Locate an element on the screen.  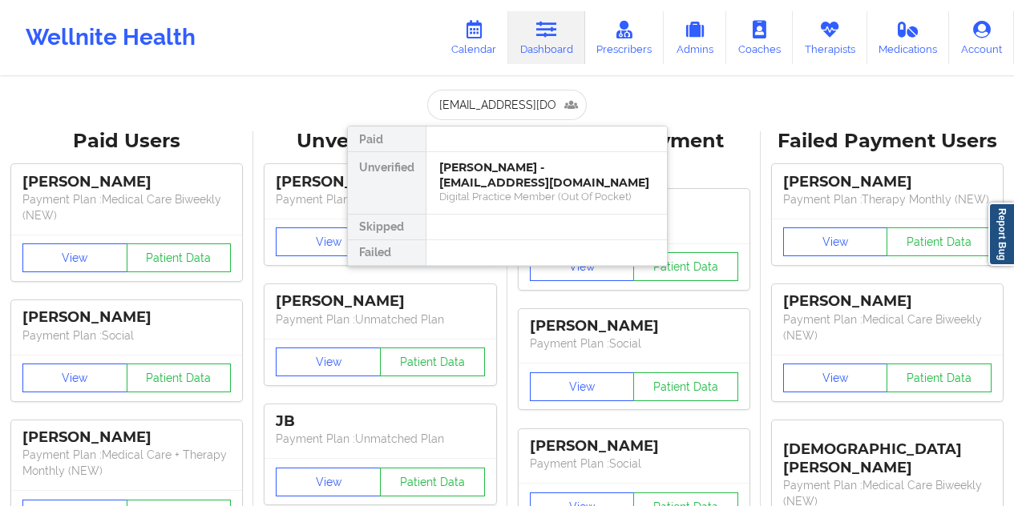
div: Skipped is located at coordinates (386, 228).